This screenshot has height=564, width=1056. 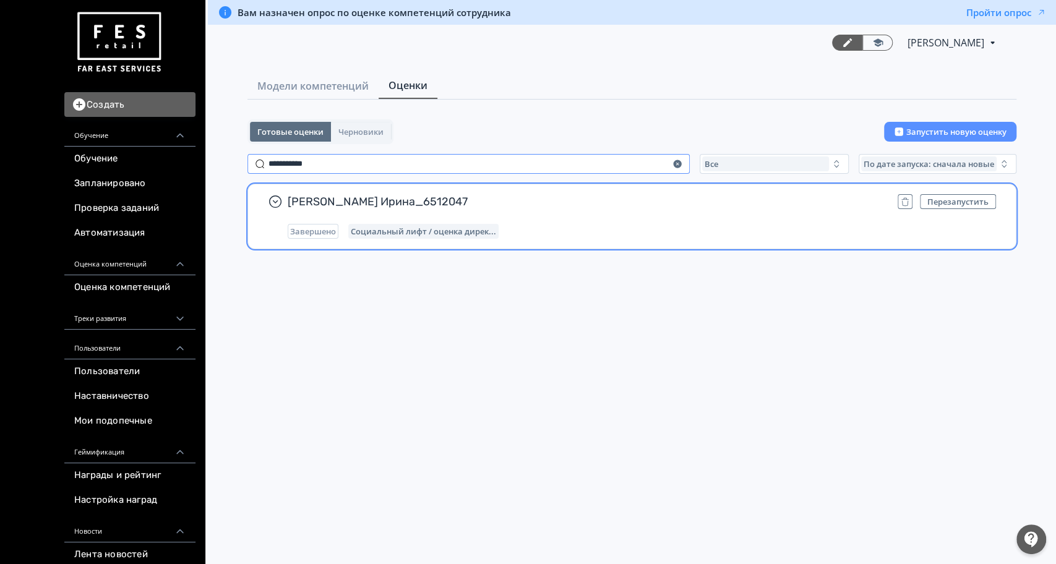 I want to click on a: Настройка наград, so click(x=130, y=501).